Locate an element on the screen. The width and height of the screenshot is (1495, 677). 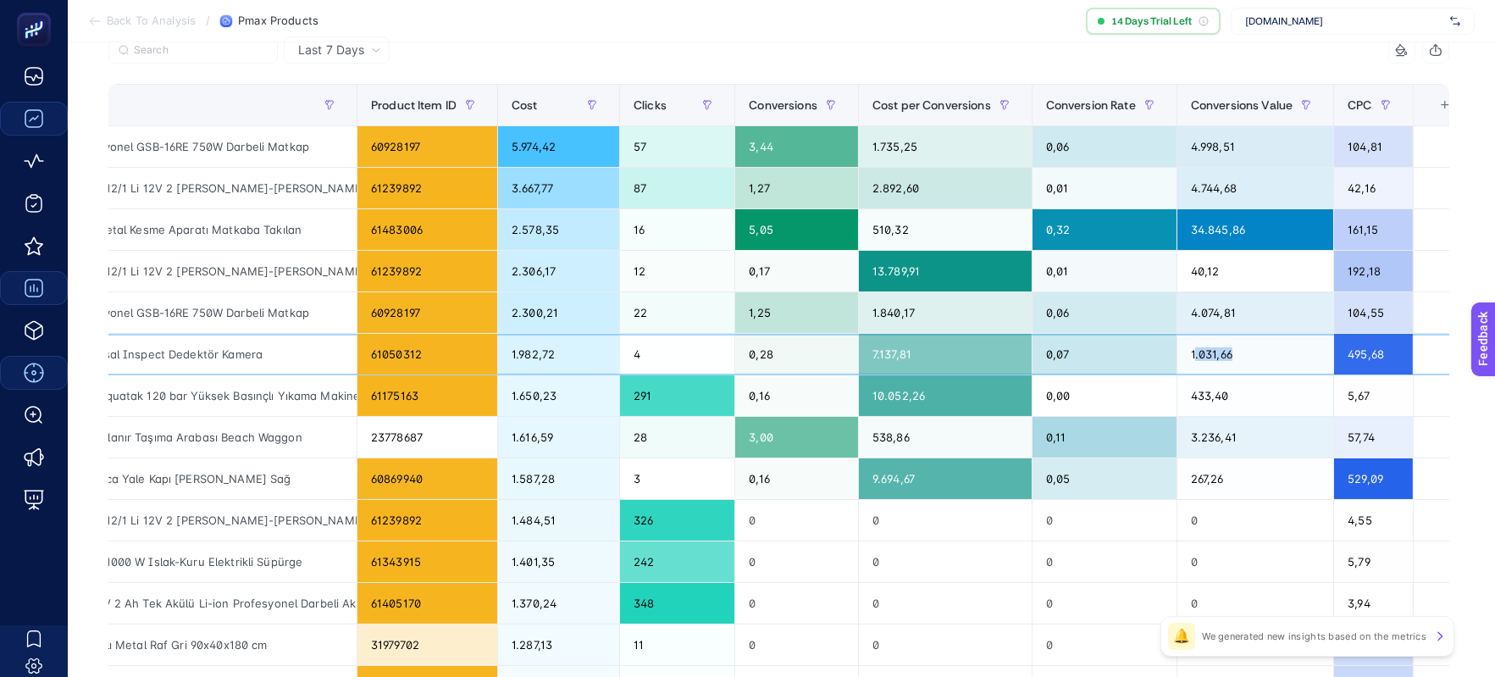
div: 61343915 is located at coordinates (427, 562).